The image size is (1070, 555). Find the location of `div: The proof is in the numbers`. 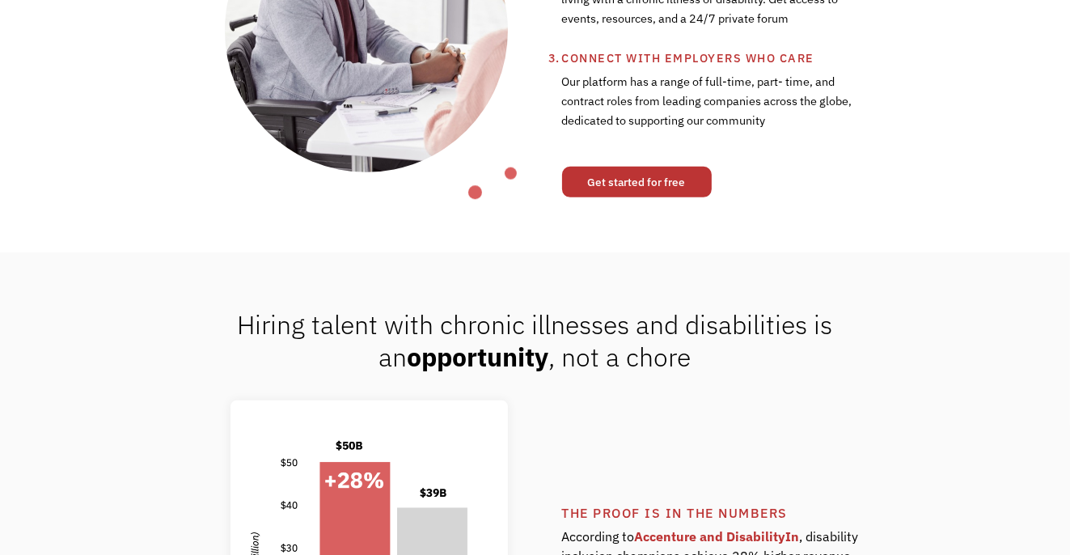

div: The proof is in the numbers is located at coordinates (778, 513).